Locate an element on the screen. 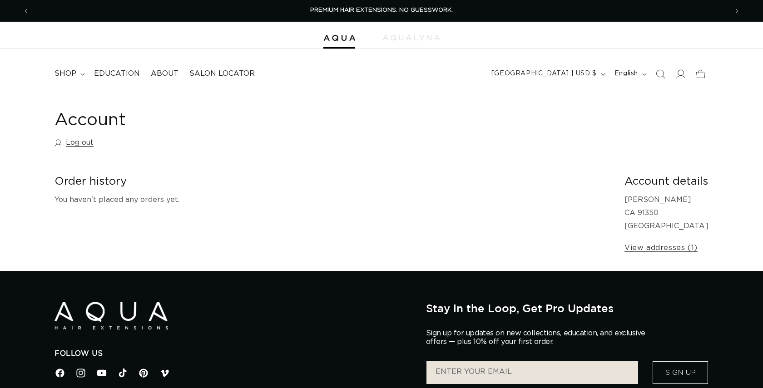  h2: Follow Us is located at coordinates (234, 354).